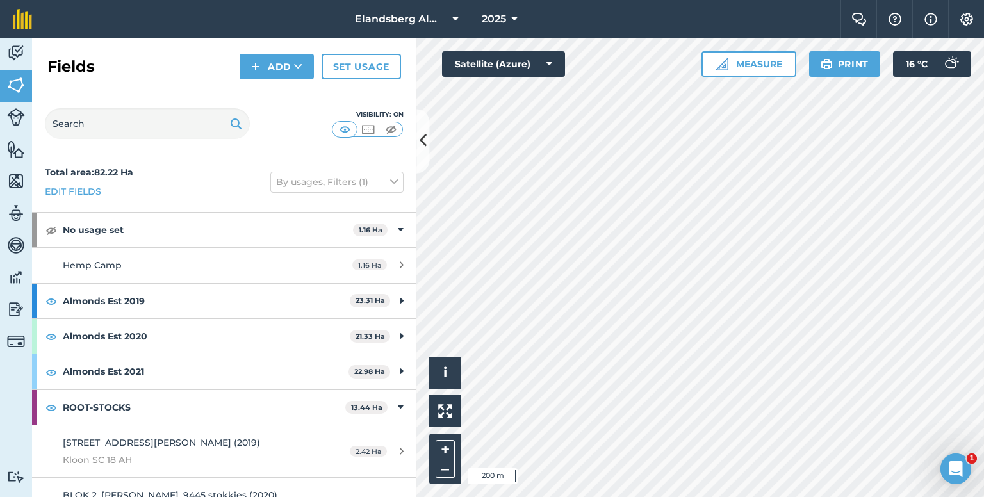  What do you see at coordinates (859, 19) in the screenshot?
I see `img: Two speech bubbles overlapping with the left bubble in the forefront` at bounding box center [859, 19].